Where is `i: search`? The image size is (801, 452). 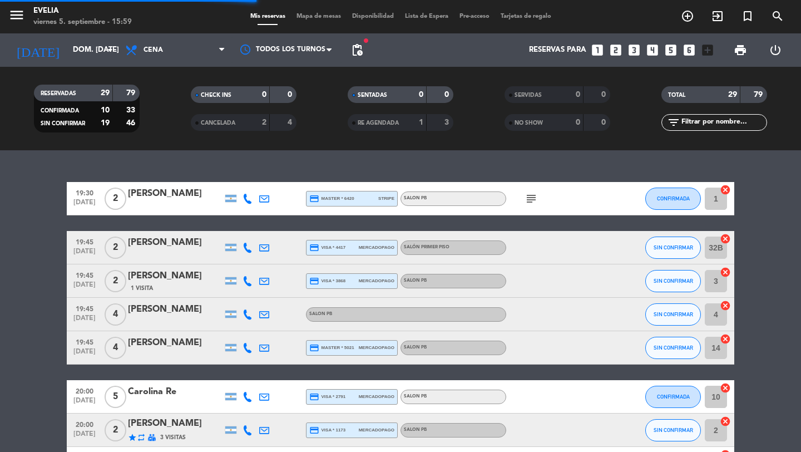
i: search is located at coordinates (778, 16).